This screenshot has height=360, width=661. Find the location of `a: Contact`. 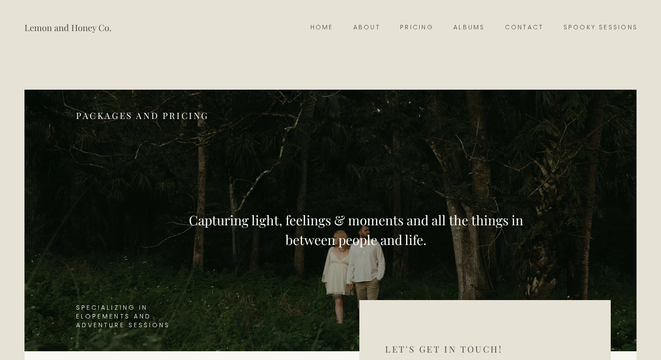

a: Contact is located at coordinates (524, 28).